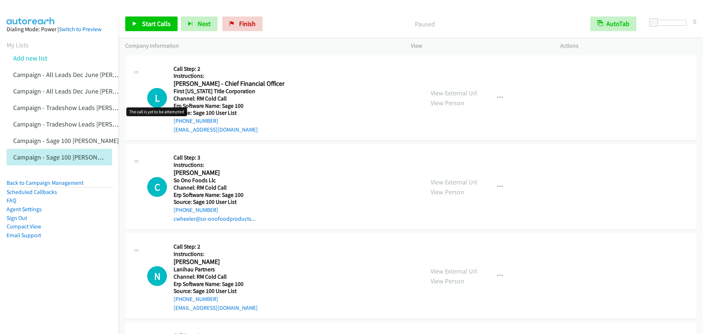 The width and height of the screenshot is (703, 334). I want to click on a: Switch to Preview, so click(80, 29).